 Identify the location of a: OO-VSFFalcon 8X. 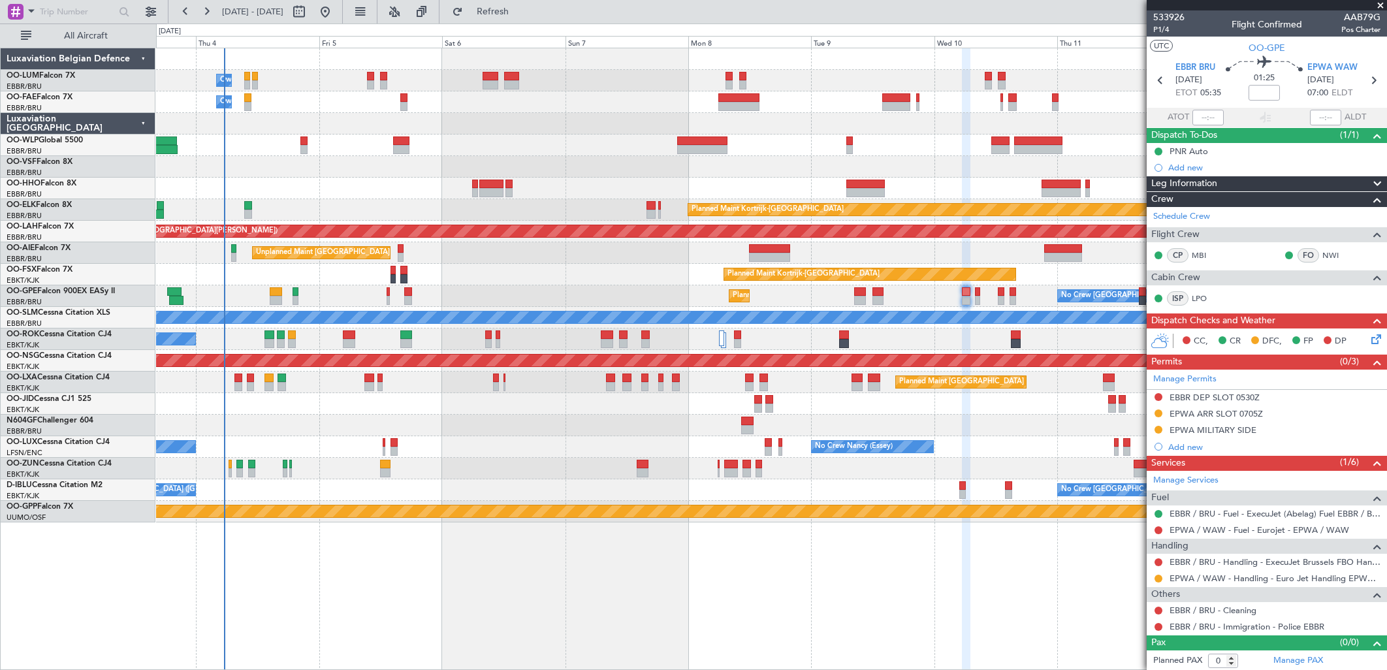
(39, 162).